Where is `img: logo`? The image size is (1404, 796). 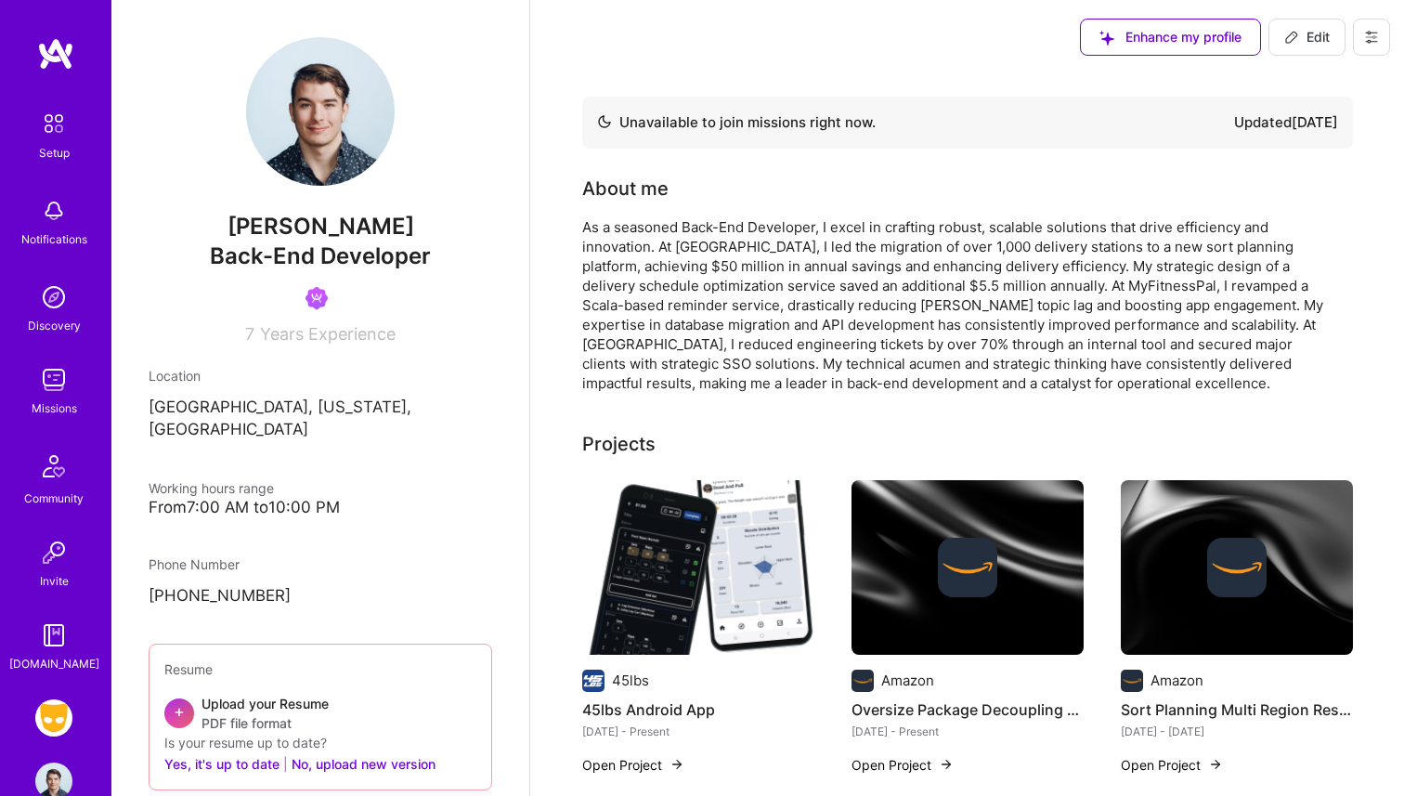
img: logo is located at coordinates (56, 54).